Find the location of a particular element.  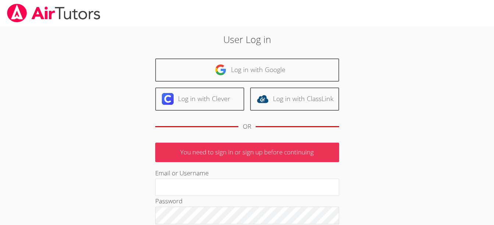

img: airtutors_banner-c4298cdbf04f3fff15de1276eac7730deb9818008684d7c2e4769d2f7ddbe033.png is located at coordinates (54, 13).